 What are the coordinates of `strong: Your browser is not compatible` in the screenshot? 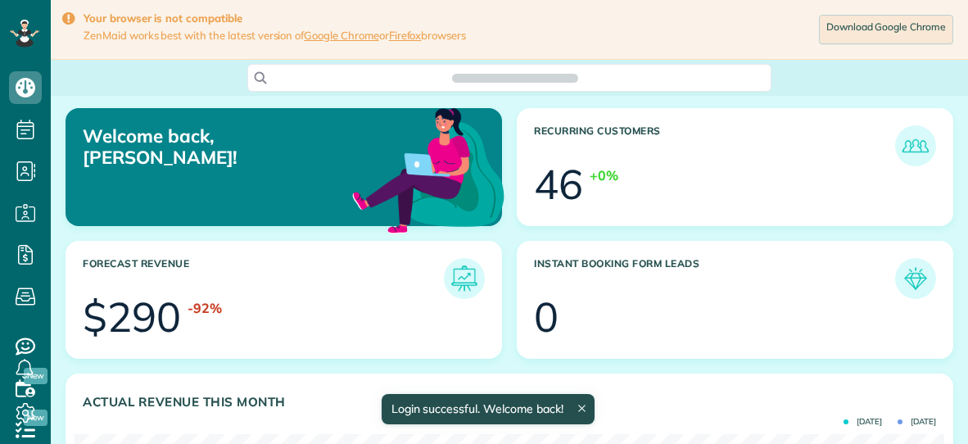 It's located at (274, 18).